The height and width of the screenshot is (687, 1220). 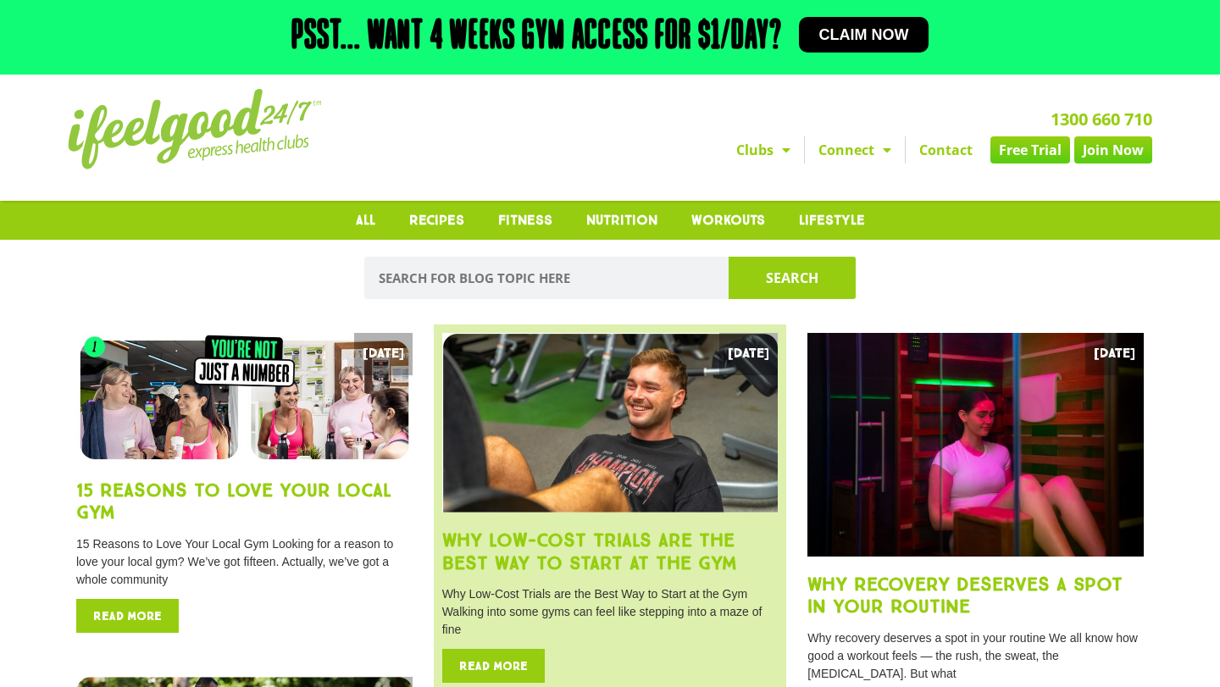 What do you see at coordinates (855, 150) in the screenshot?
I see `a: Connect` at bounding box center [855, 150].